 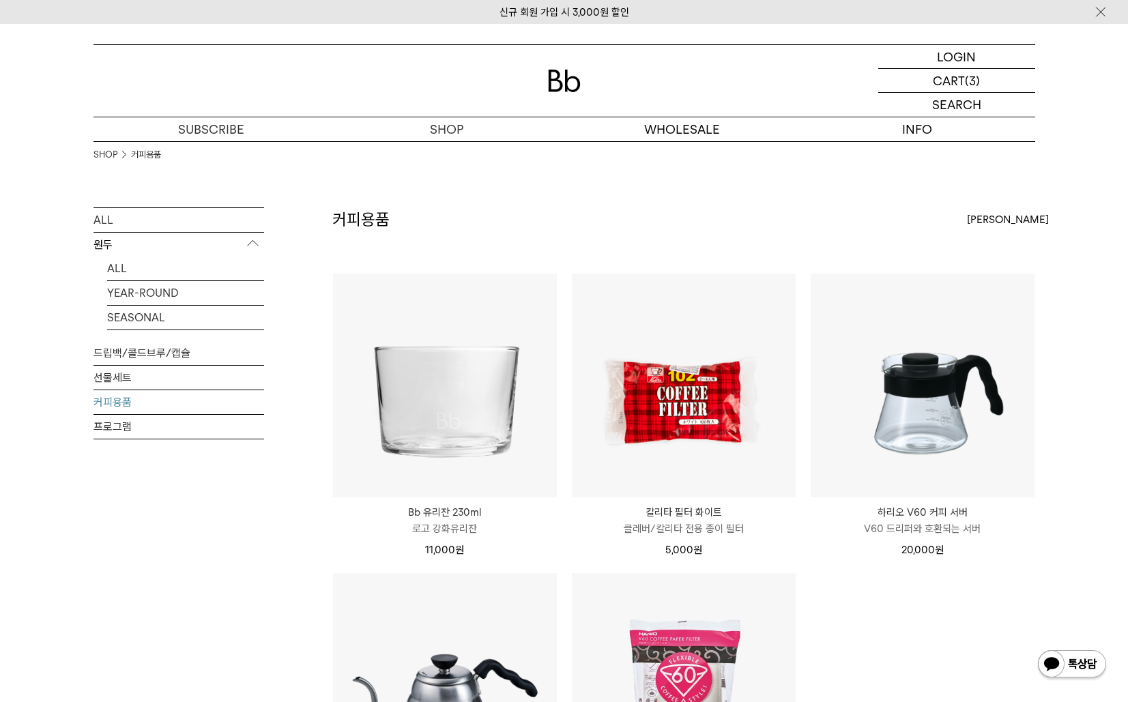 What do you see at coordinates (211, 129) in the screenshot?
I see `a: SUBSCRIBE` at bounding box center [211, 129].